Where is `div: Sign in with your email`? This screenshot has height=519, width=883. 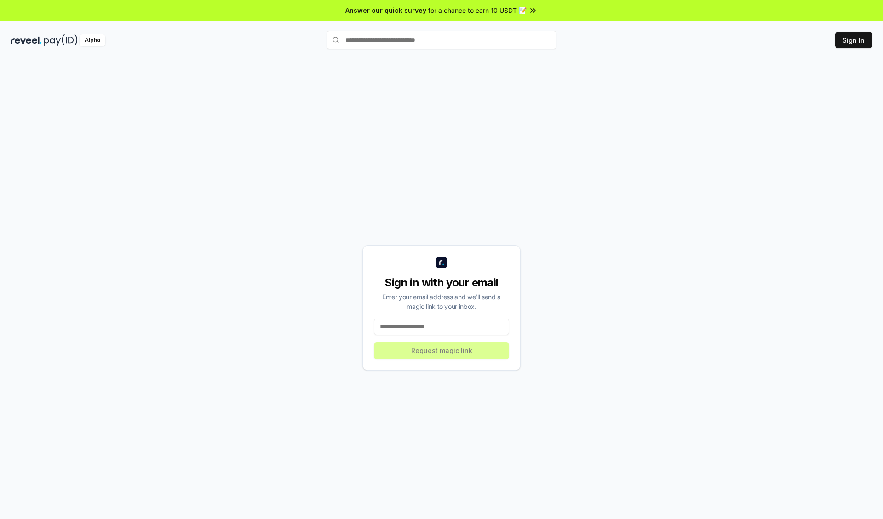 div: Sign in with your email is located at coordinates (442, 283).